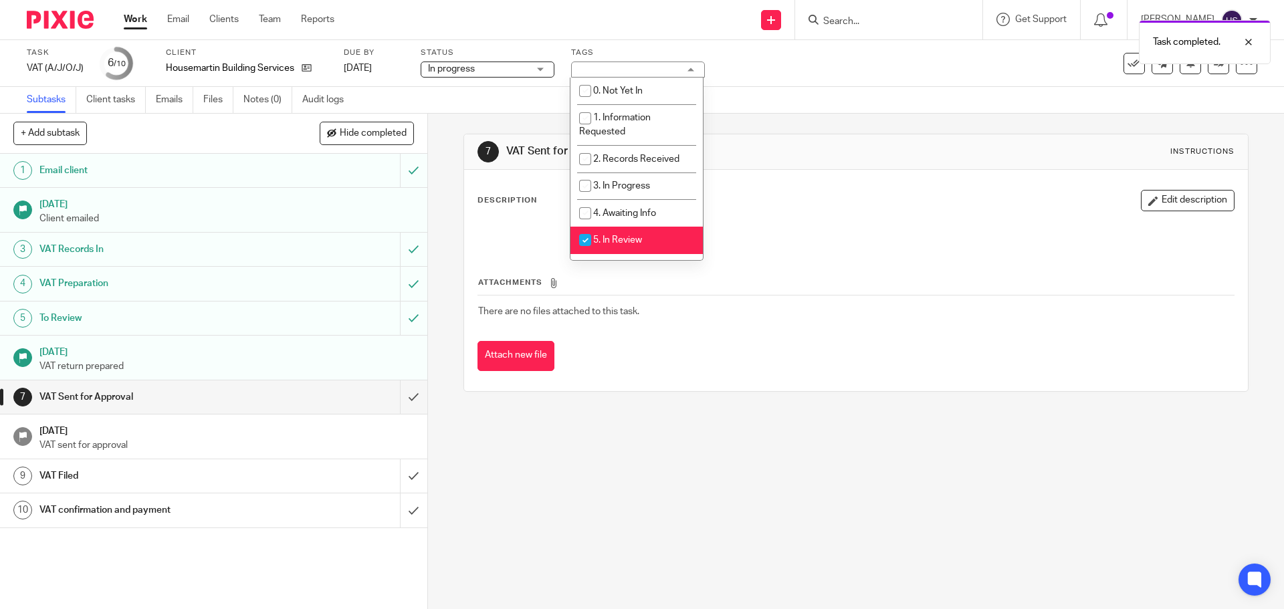 The height and width of the screenshot is (609, 1284). Describe the element at coordinates (451, 69) in the screenshot. I see `span: In progress` at that location.